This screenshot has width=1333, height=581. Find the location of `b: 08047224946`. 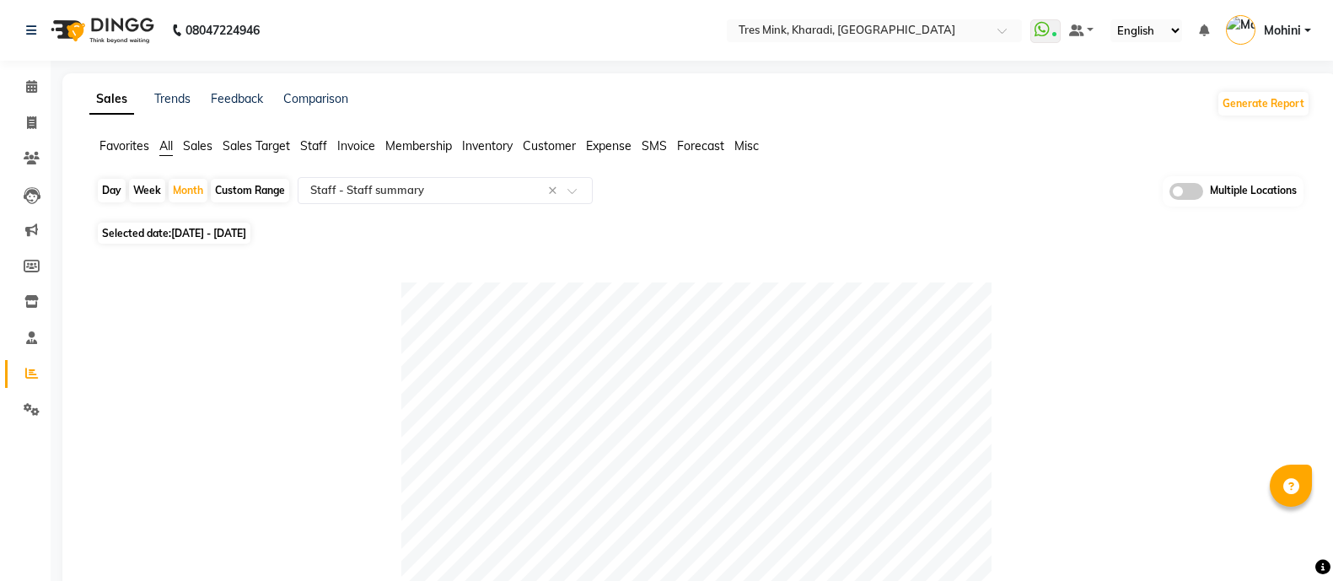

b: 08047224946 is located at coordinates (223, 30).